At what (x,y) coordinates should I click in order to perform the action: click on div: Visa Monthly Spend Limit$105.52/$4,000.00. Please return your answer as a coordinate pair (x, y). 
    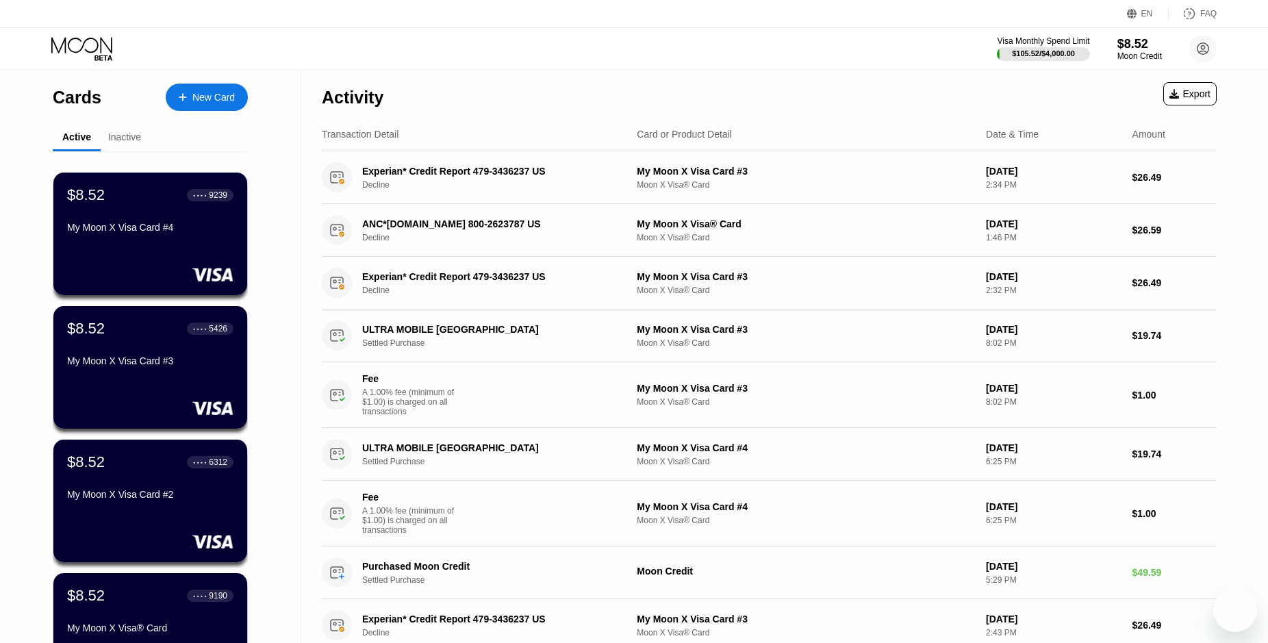
    Looking at the image, I should click on (1043, 49).